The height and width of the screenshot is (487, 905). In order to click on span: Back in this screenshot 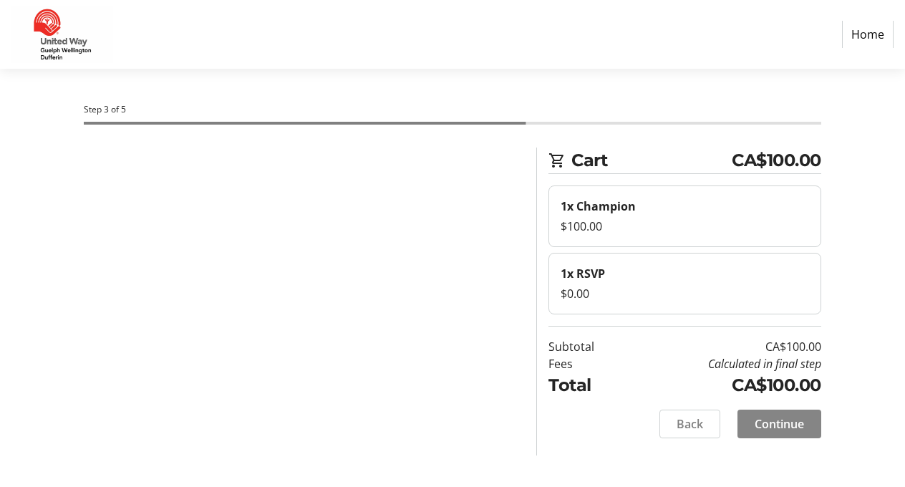, I will do `click(690, 424)`.